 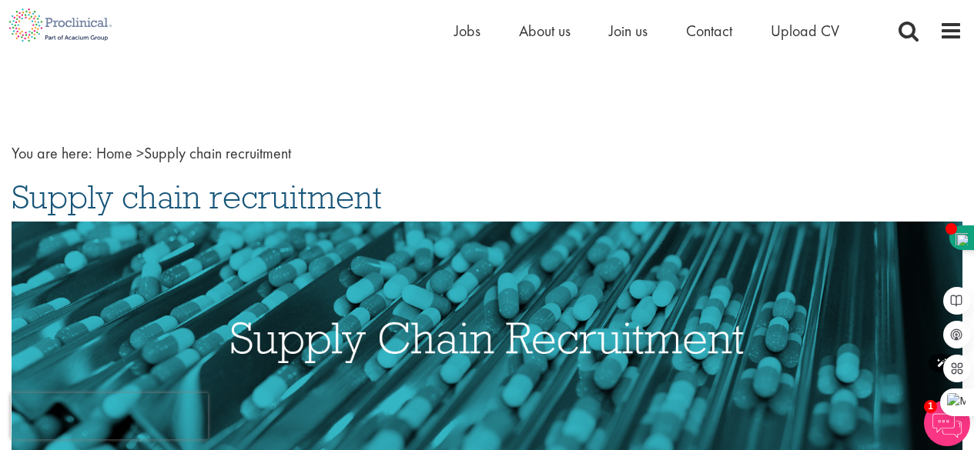 What do you see at coordinates (947, 423) in the screenshot?
I see `img: Chatbot` at bounding box center [947, 423].